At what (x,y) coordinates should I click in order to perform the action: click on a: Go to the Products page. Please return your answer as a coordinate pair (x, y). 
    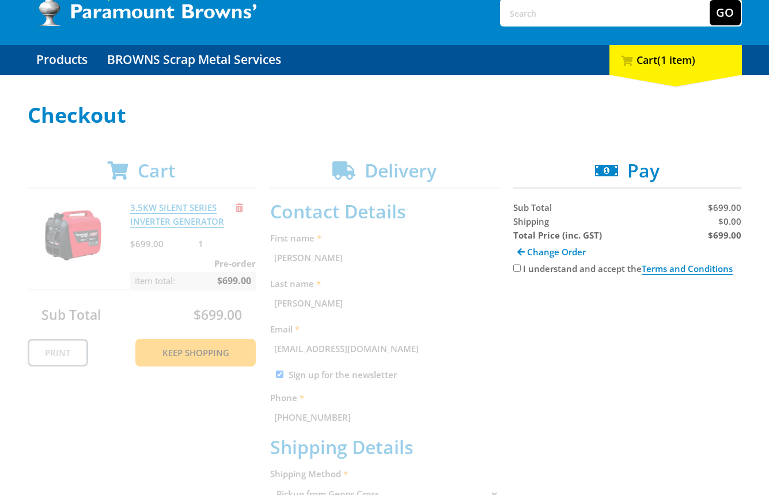
    Looking at the image, I should click on (62, 60).